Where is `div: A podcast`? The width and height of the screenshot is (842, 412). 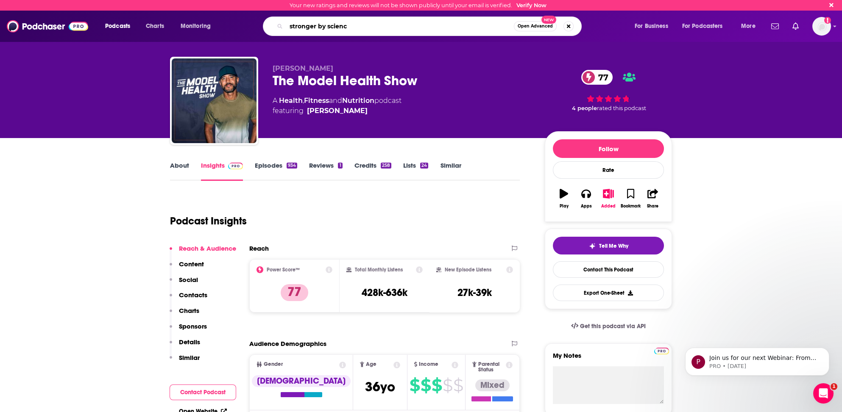 div: A podcast is located at coordinates (337, 106).